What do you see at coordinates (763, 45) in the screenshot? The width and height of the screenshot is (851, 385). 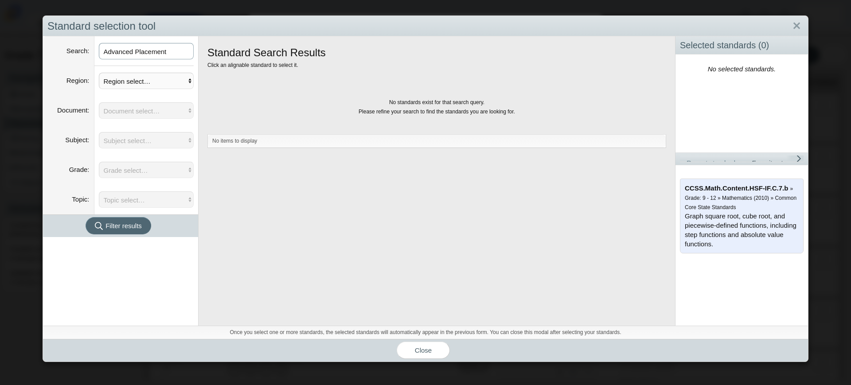 I see `span: 0` at bounding box center [763, 45].